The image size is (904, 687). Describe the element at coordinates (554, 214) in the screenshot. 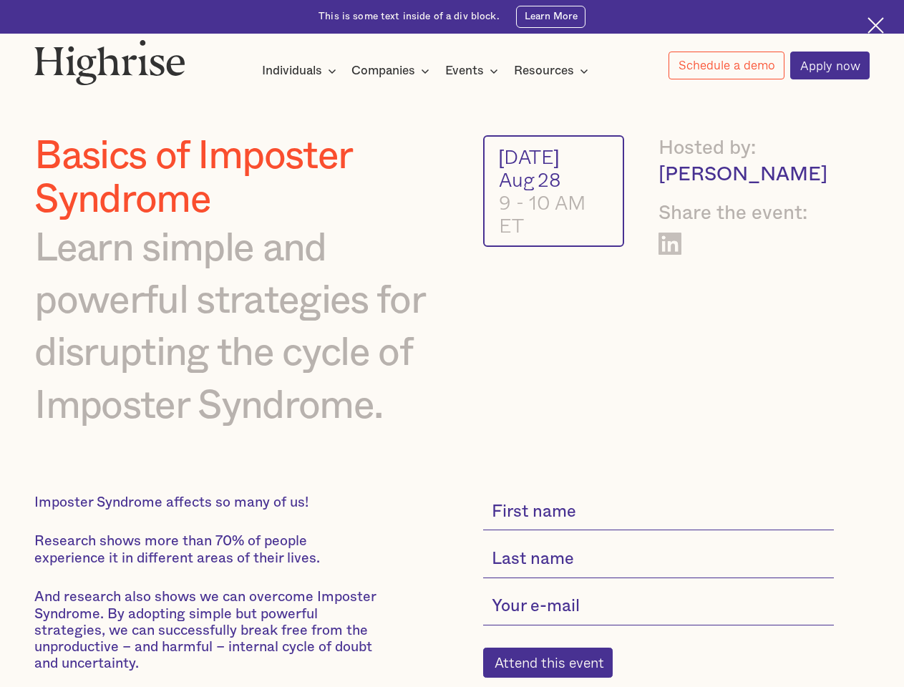

I see `div: 9 - 10 AM ET` at that location.